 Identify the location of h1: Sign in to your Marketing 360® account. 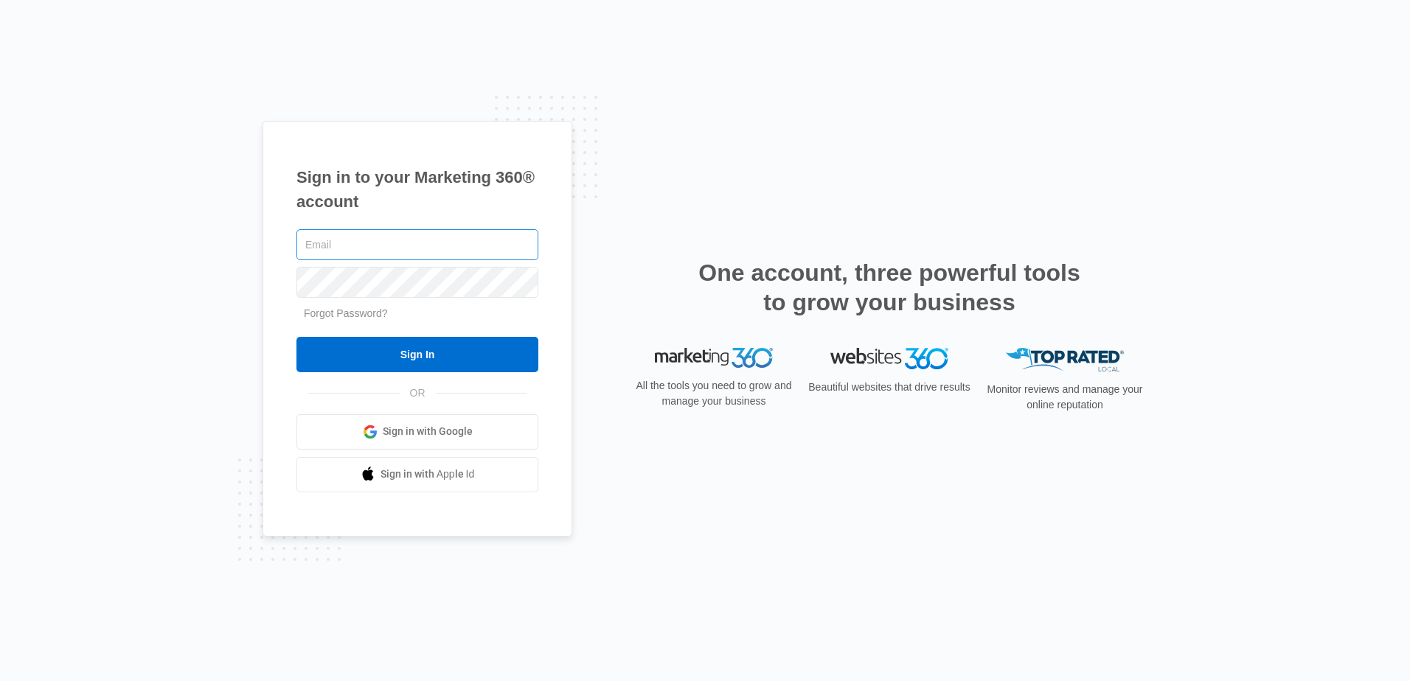
(417, 190).